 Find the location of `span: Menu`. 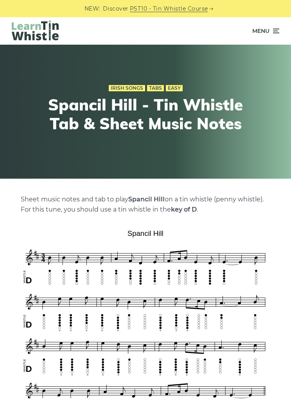

span: Menu is located at coordinates (261, 31).